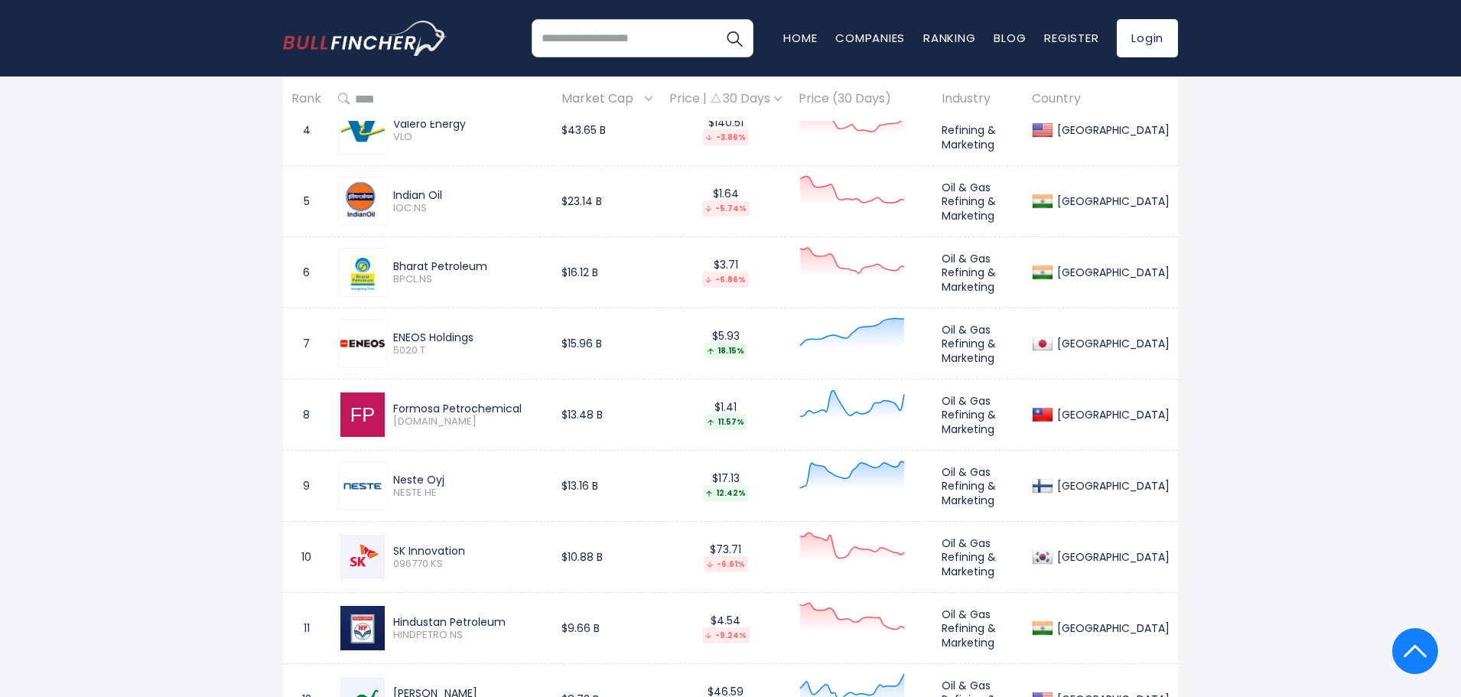 The width and height of the screenshot is (1461, 697). Describe the element at coordinates (469, 480) in the screenshot. I see `div: Neste Oyj` at that location.